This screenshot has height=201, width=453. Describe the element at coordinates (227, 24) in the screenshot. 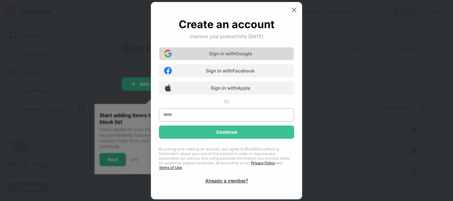

I see `div: Create an account` at that location.